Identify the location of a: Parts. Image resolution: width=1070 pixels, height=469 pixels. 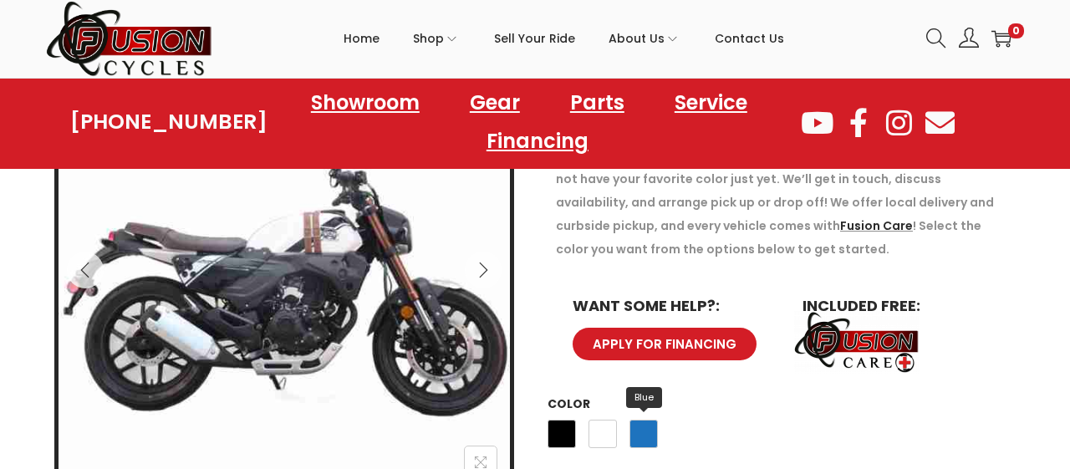
(597, 103).